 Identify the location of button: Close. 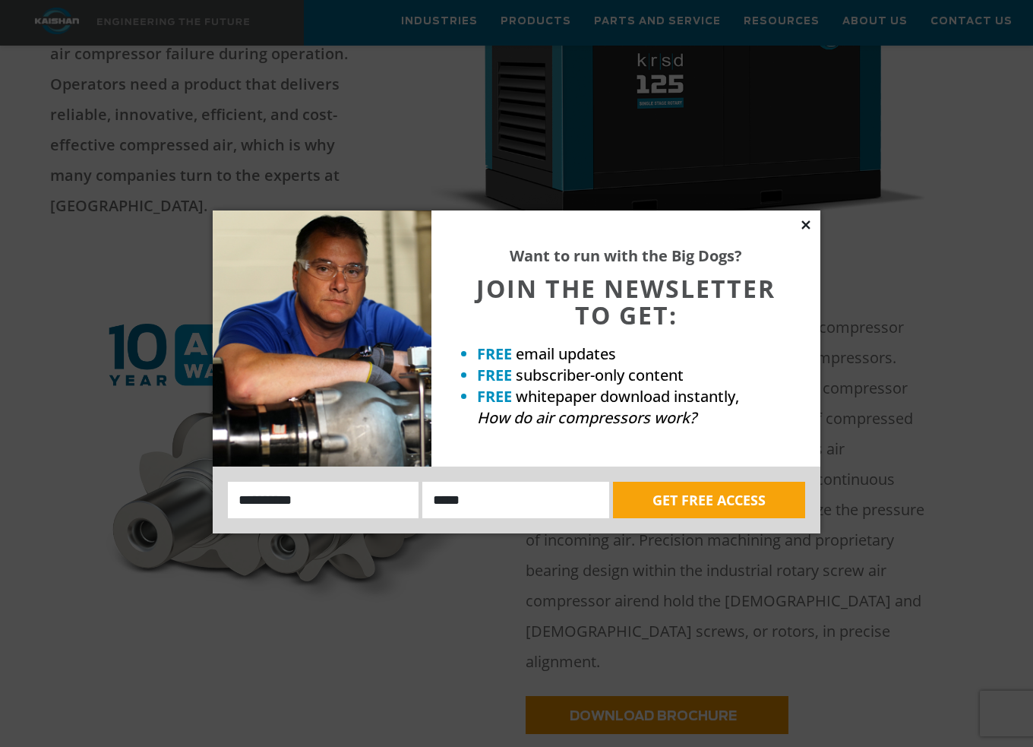
(806, 225).